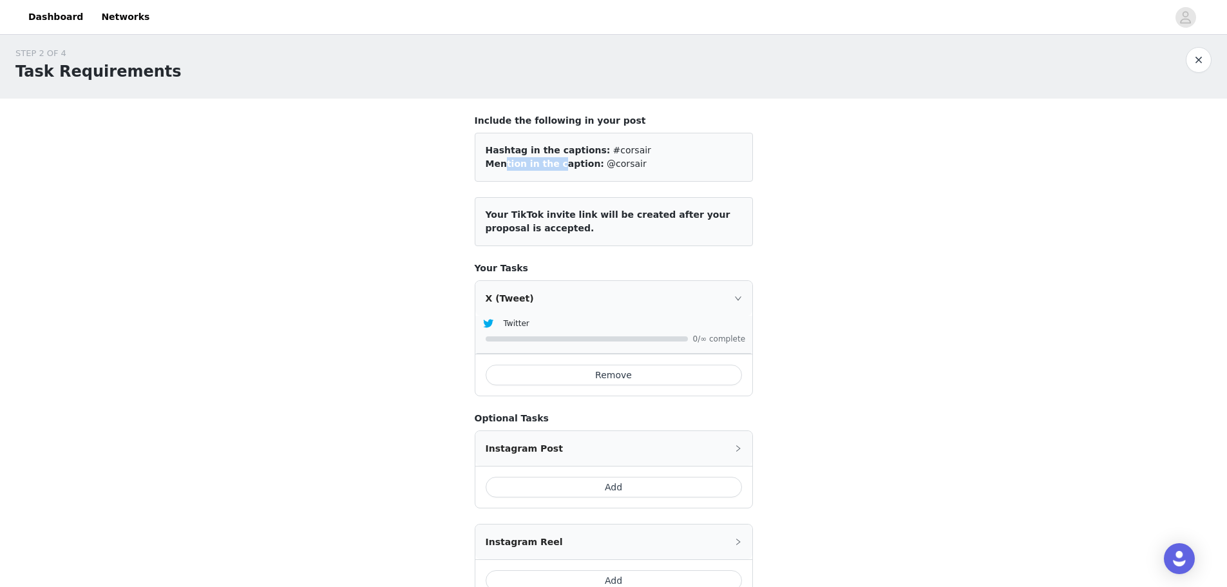 The height and width of the screenshot is (587, 1227). I want to click on div: STEP 2 OF 4, so click(99, 53).